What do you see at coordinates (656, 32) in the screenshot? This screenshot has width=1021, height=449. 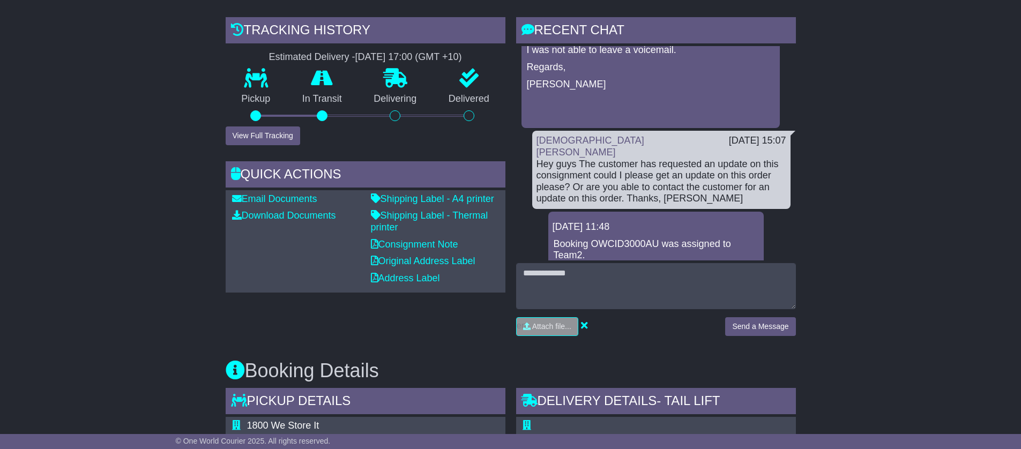 I see `div: RECENT CHAT` at bounding box center [656, 32].